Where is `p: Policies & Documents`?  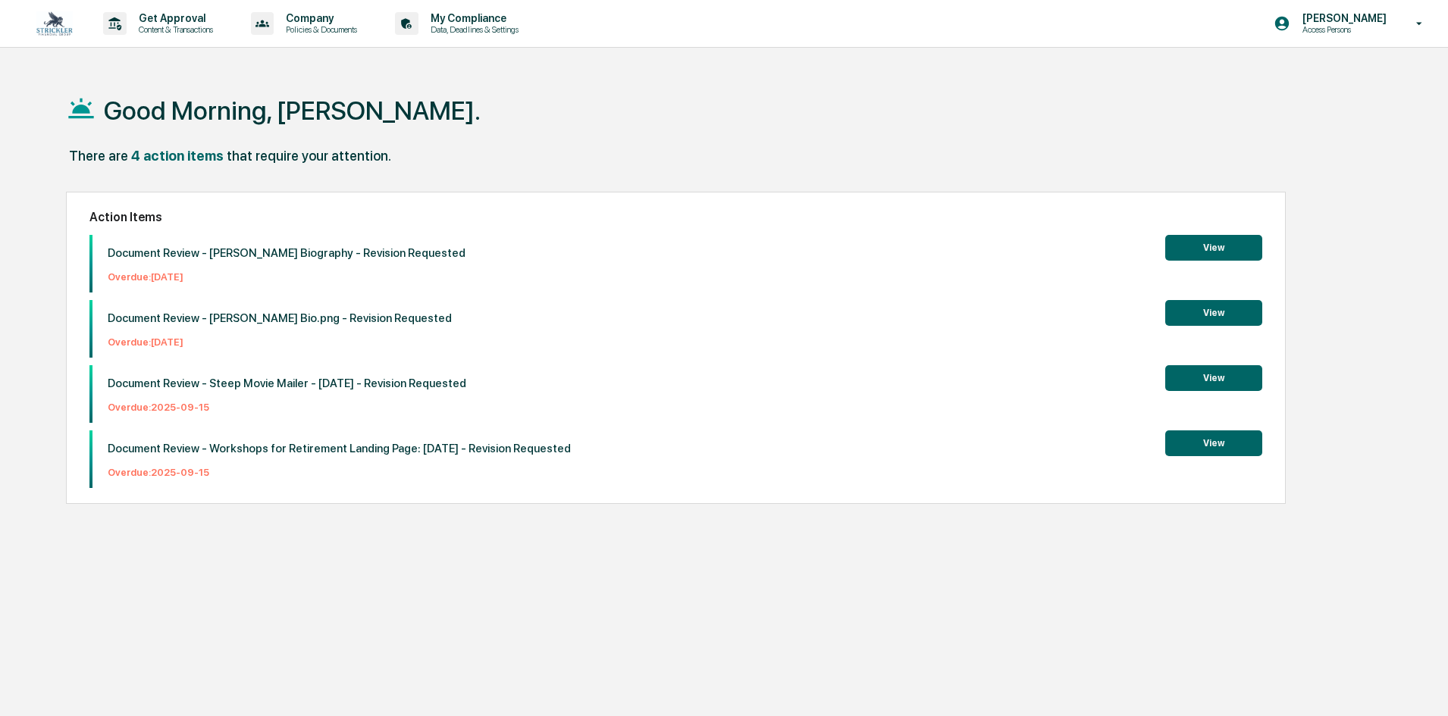
p: Policies & Documents is located at coordinates (319, 30).